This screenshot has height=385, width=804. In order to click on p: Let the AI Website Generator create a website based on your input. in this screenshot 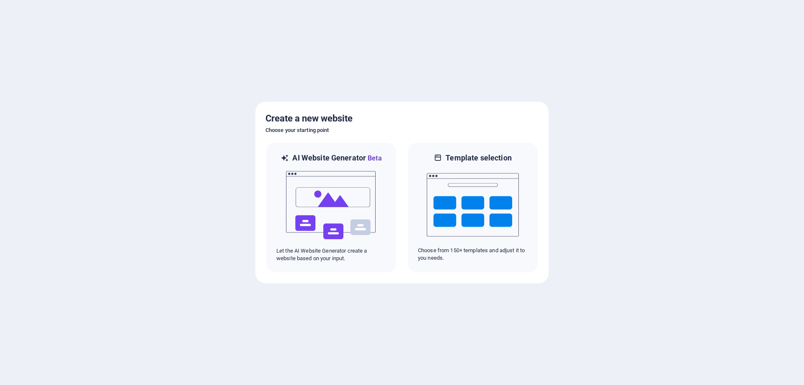, I will do `click(331, 255)`.